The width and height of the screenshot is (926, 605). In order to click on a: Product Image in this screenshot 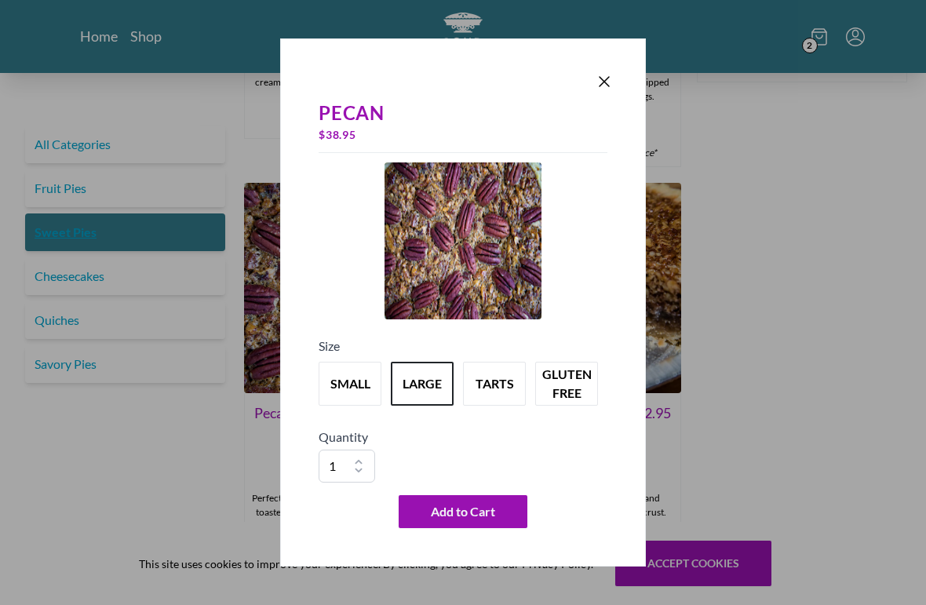, I will do `click(463, 243)`.